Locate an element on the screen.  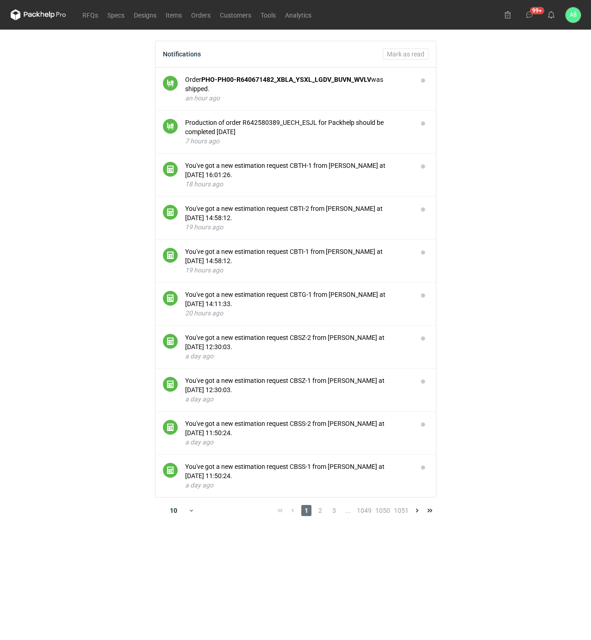
span: 1 is located at coordinates (306, 511).